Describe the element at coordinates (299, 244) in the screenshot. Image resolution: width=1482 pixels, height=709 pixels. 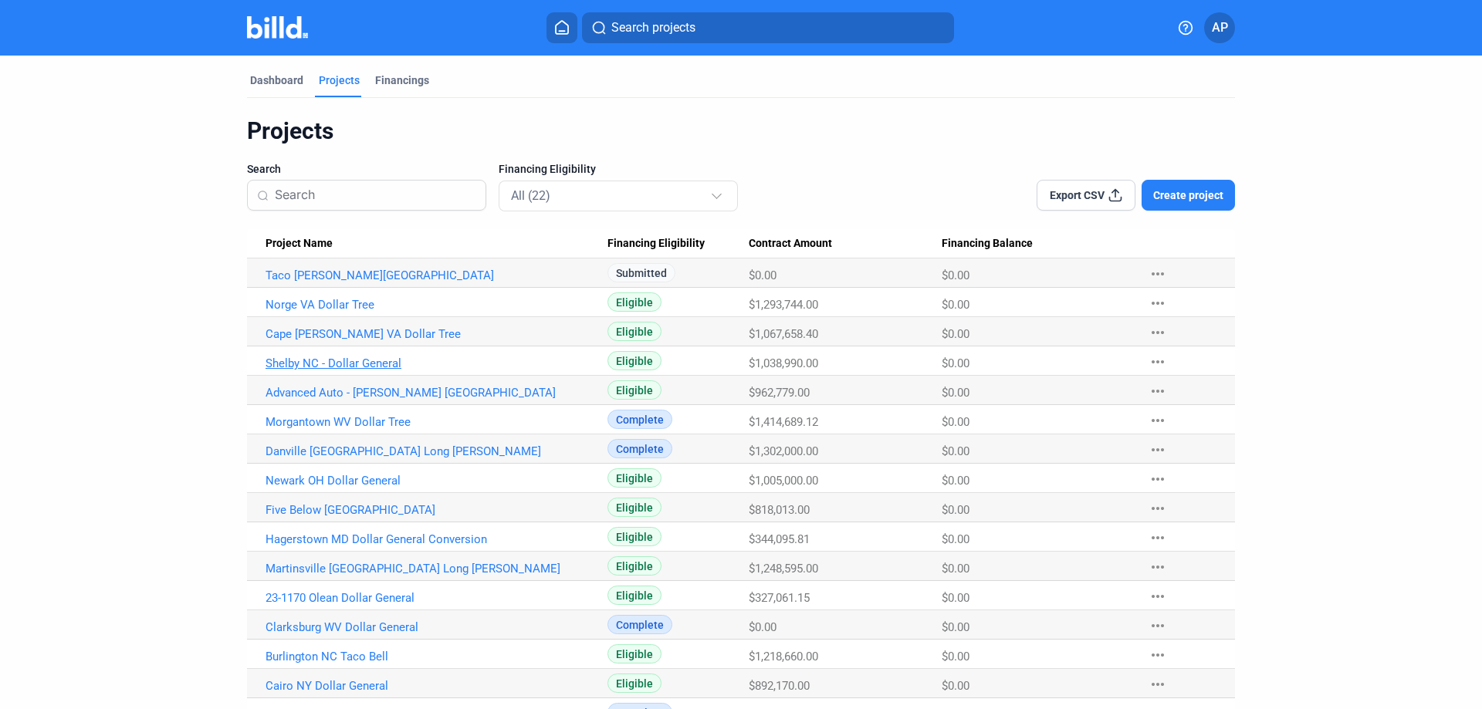
I see `span: Project Name` at that location.